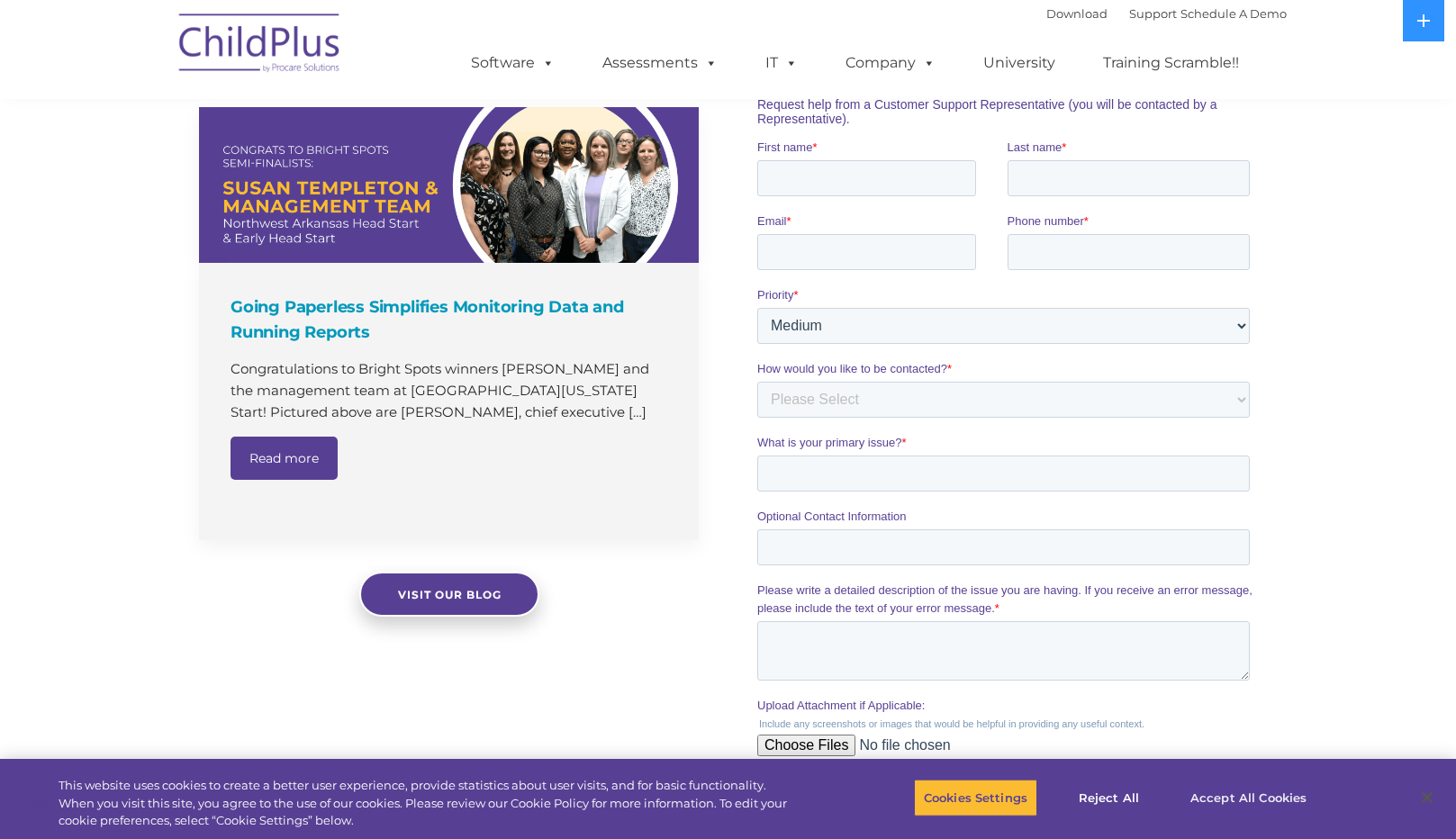  I want to click on a: Company, so click(890, 63).